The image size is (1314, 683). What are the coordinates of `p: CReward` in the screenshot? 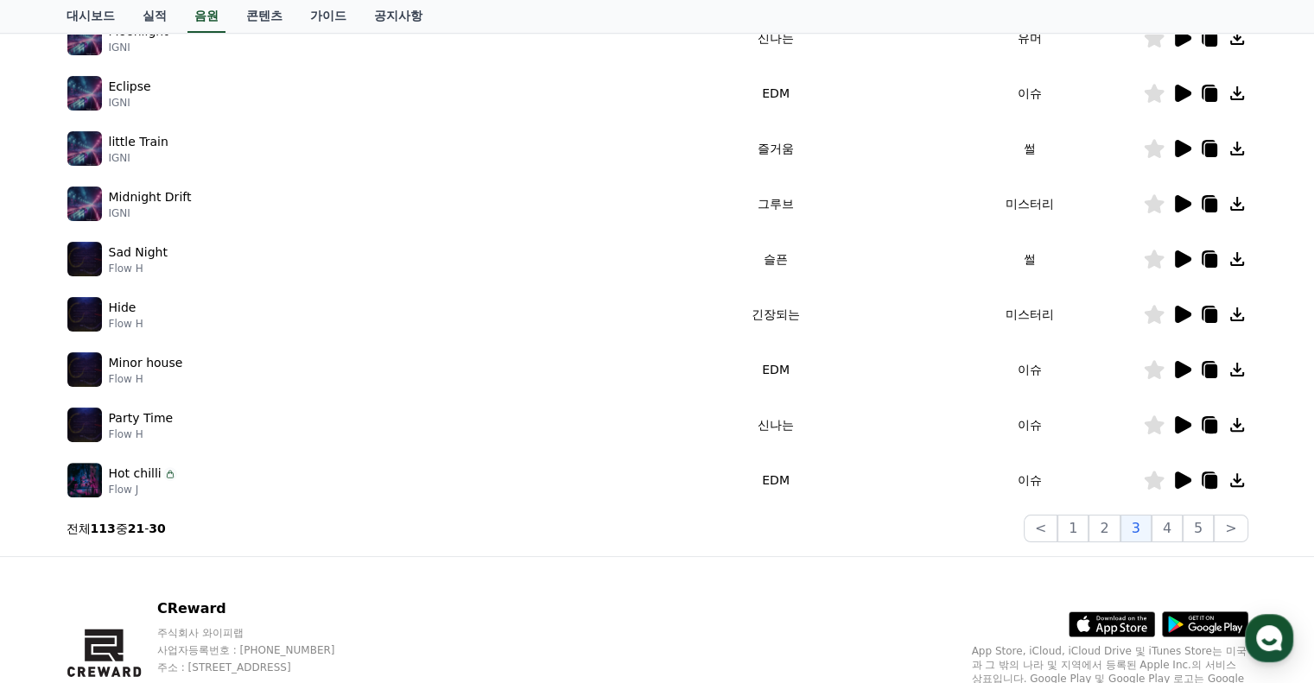 It's located at (263, 609).